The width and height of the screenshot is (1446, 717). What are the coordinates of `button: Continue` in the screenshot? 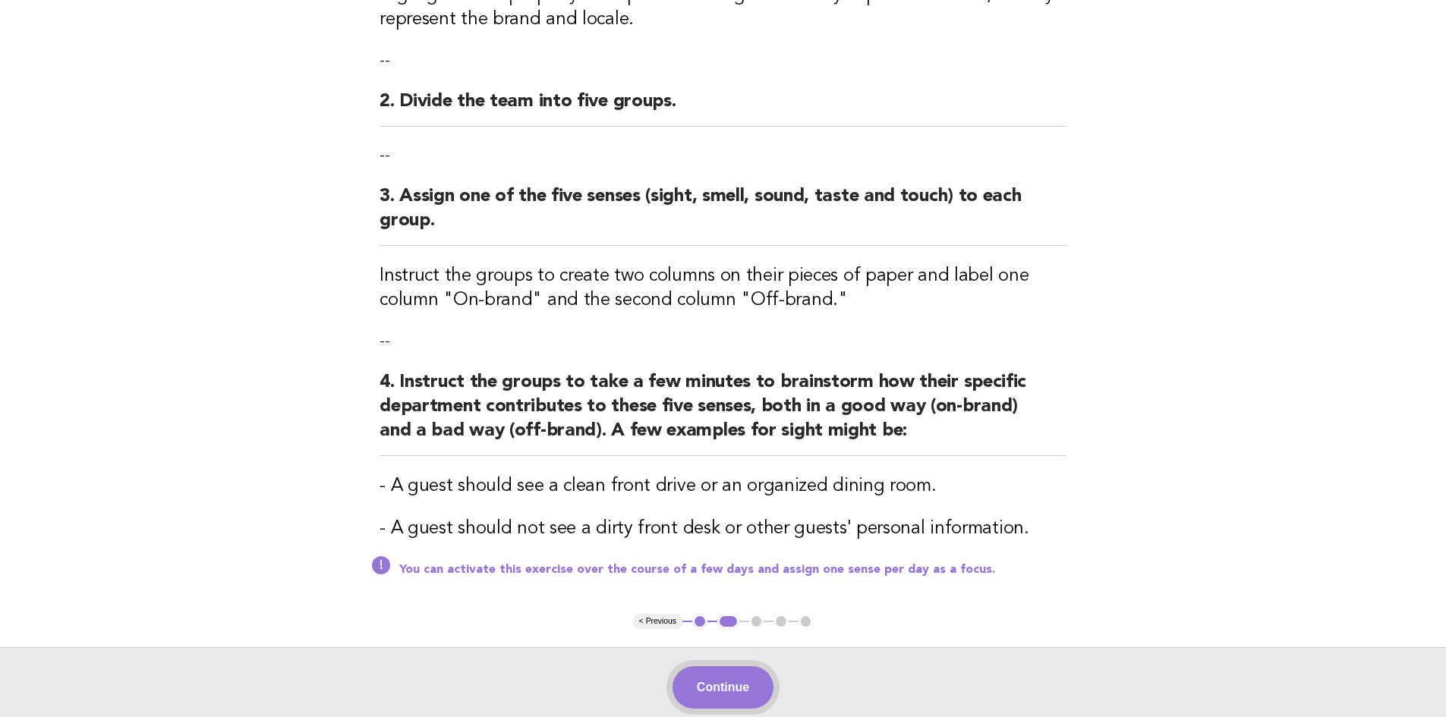 It's located at (723, 688).